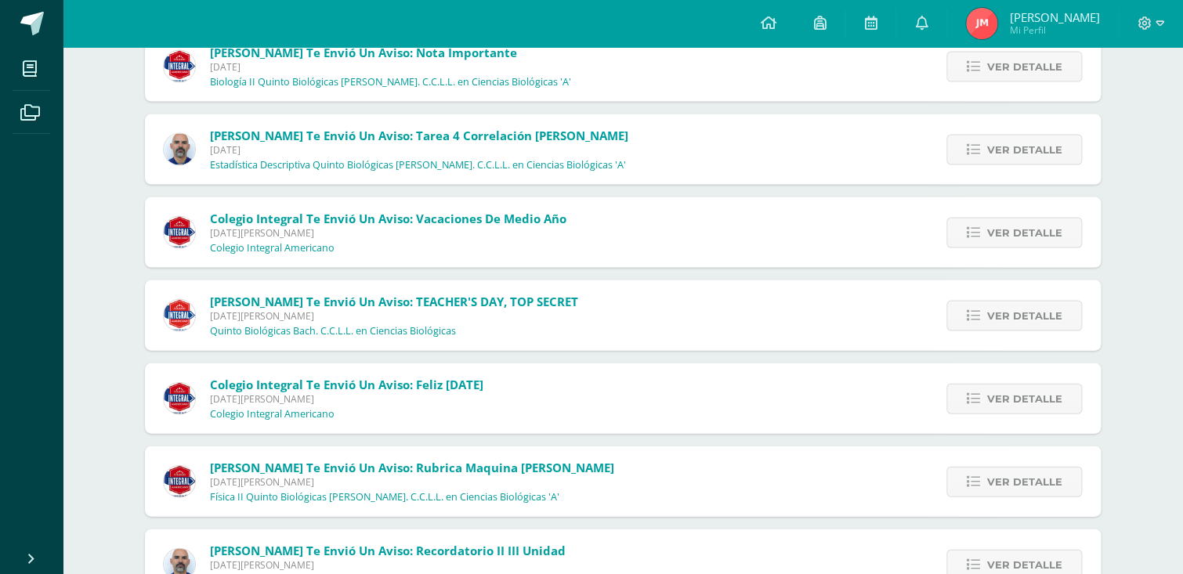 This screenshot has width=1183, height=574. I want to click on img: 25a107f0461d339fca55307c663570d2.png, so click(179, 149).